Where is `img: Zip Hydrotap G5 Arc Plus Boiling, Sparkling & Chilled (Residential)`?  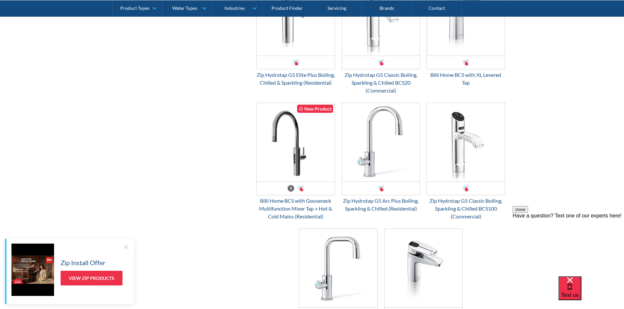 img: Zip Hydrotap G5 Arc Plus Boiling, Sparkling & Chilled (Residential) is located at coordinates (381, 142).